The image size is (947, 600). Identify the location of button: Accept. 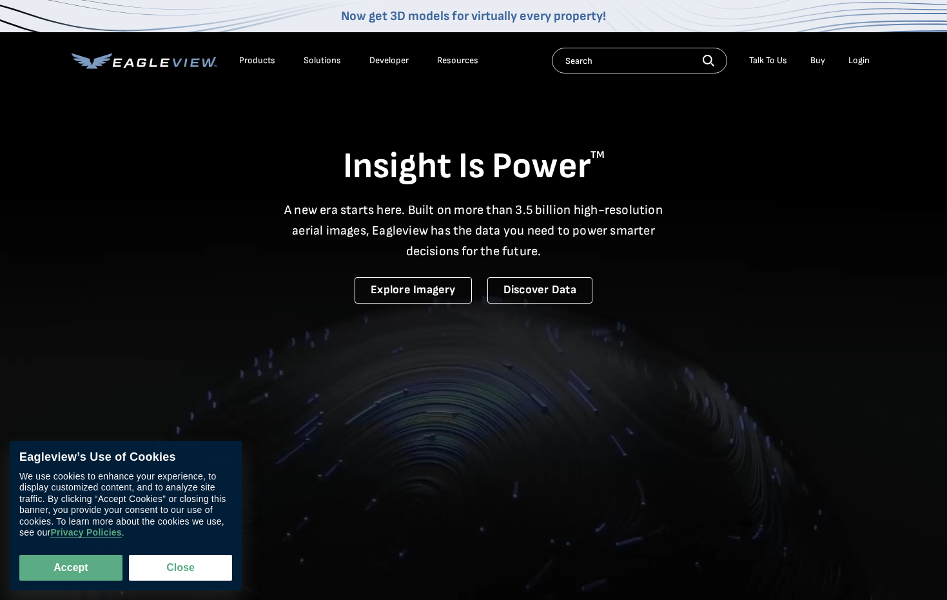
(71, 568).